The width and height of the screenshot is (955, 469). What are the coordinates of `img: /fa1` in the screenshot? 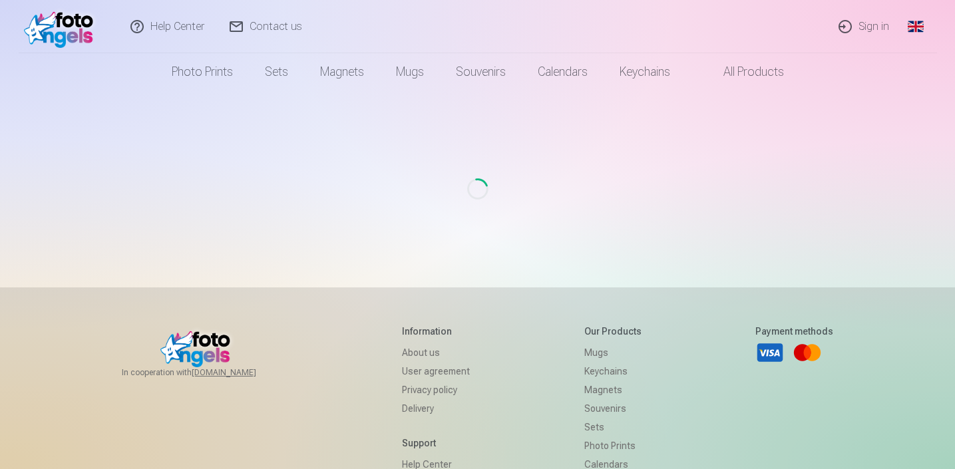 It's located at (62, 27).